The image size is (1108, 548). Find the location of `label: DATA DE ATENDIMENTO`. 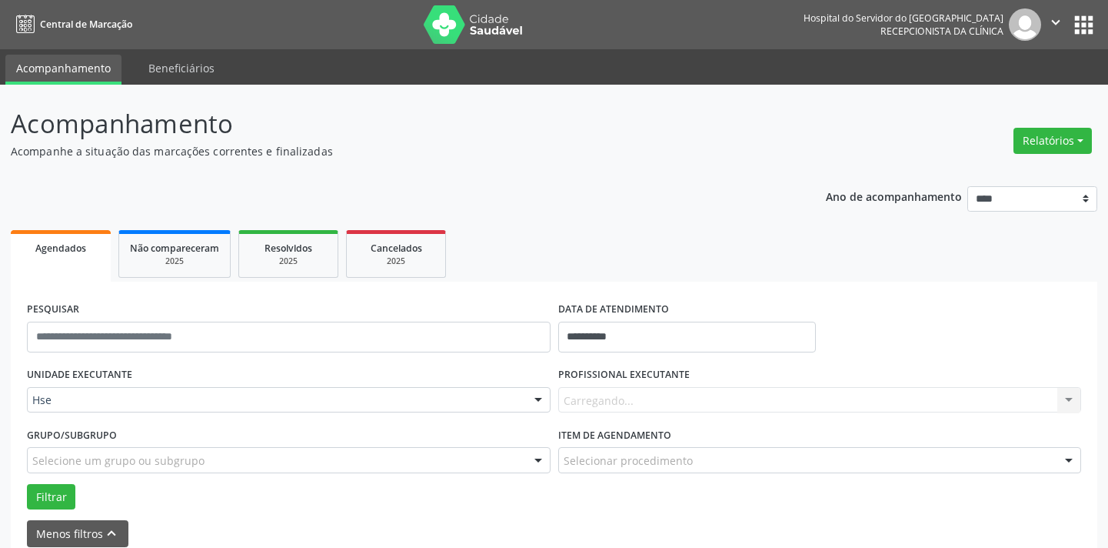

label: DATA DE ATENDIMENTO is located at coordinates (614, 309).